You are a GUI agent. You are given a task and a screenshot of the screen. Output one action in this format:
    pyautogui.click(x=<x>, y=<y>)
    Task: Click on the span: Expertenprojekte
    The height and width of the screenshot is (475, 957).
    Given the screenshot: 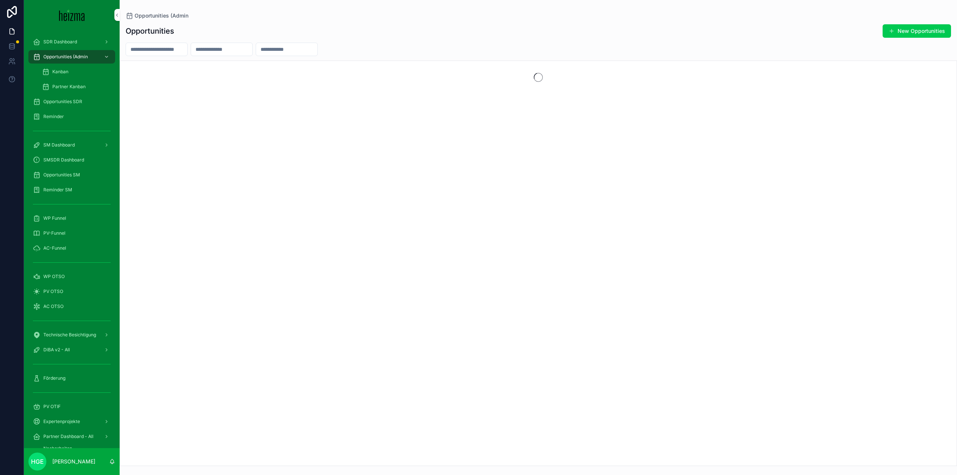 What is the action you would take?
    pyautogui.click(x=62, y=422)
    